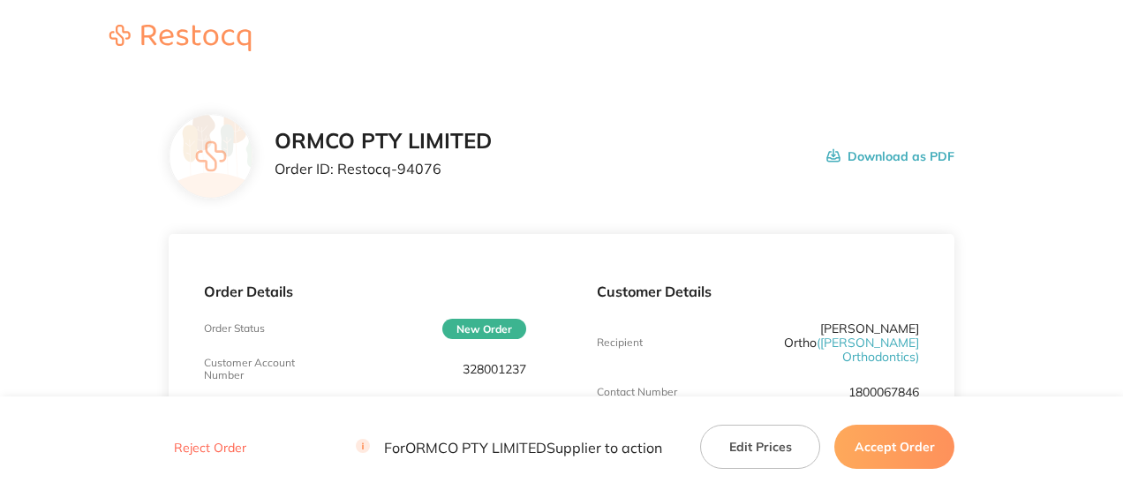  What do you see at coordinates (884, 392) in the screenshot?
I see `p: 1800067846` at bounding box center [884, 392].